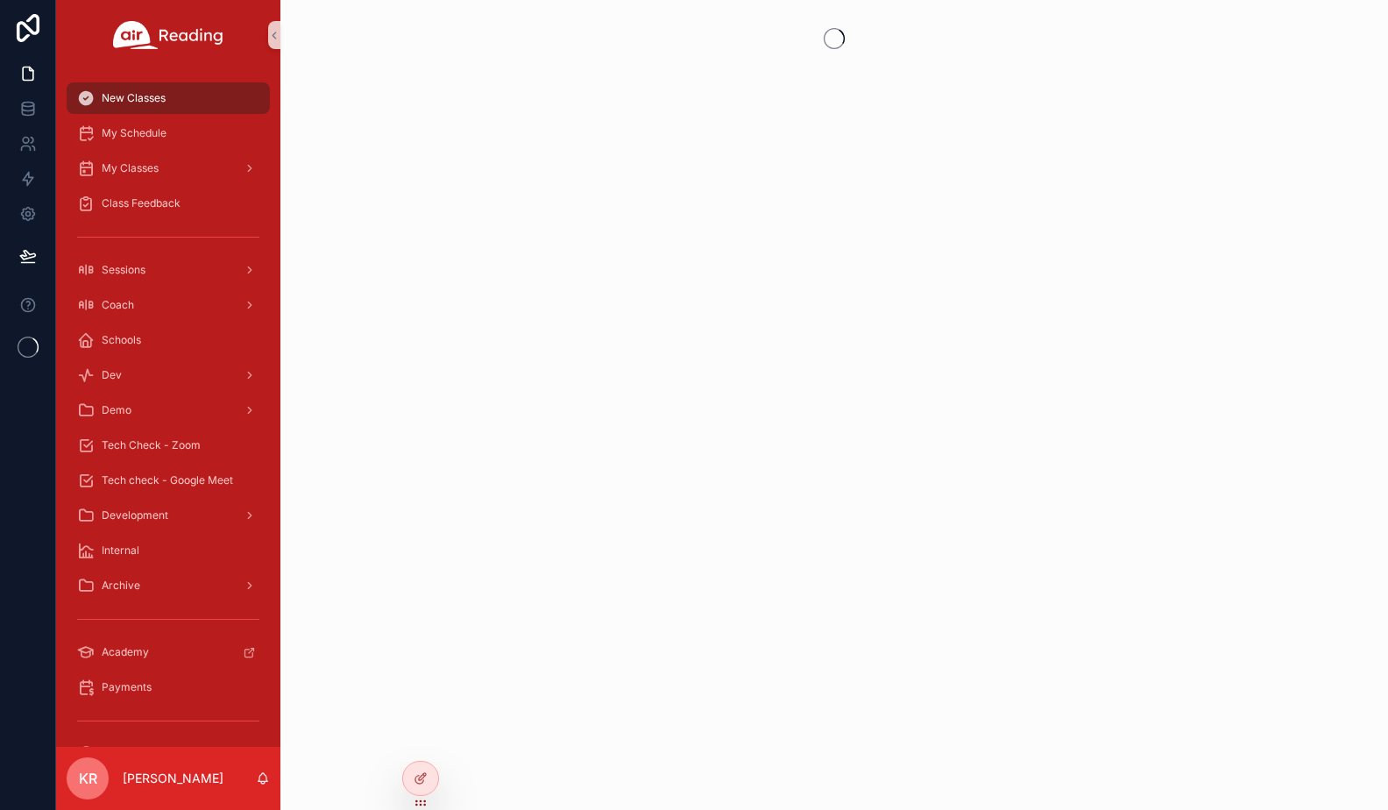 The image size is (1388, 810). What do you see at coordinates (130, 168) in the screenshot?
I see `span: My Classes` at bounding box center [130, 168].